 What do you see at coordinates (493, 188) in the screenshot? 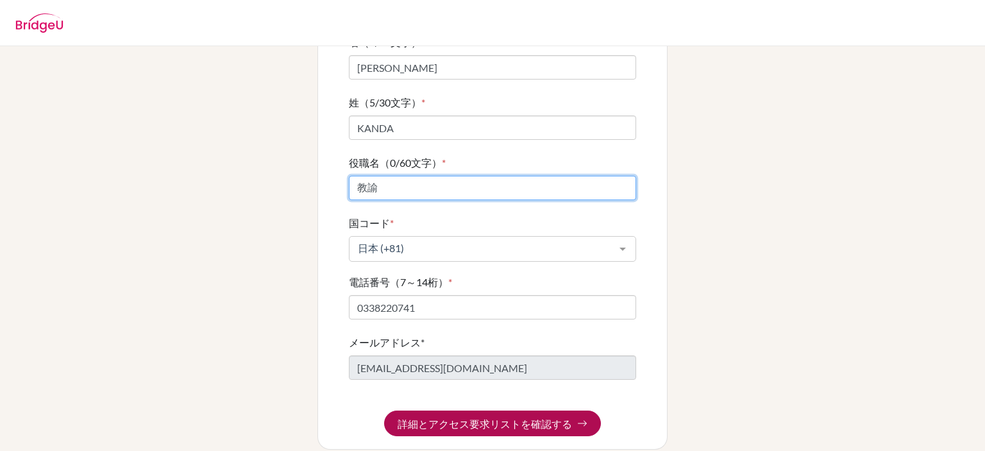
I see `input: 役職を入力してください` at bounding box center [493, 188].